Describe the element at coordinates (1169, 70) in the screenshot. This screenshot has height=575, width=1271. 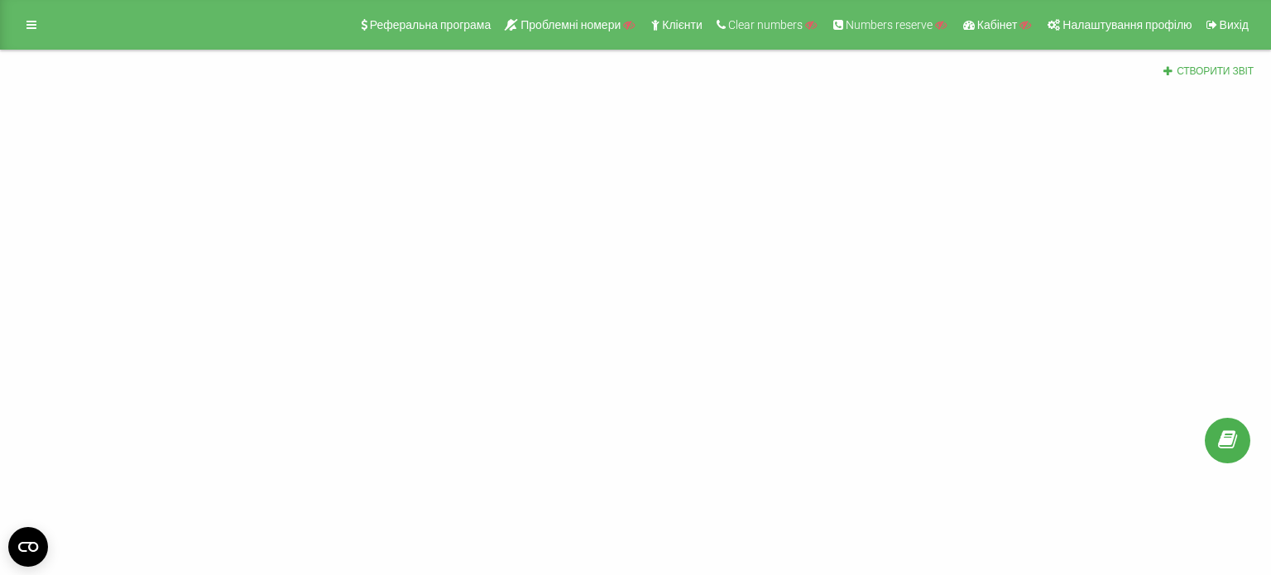
I see `i: Створити звіт` at that location.